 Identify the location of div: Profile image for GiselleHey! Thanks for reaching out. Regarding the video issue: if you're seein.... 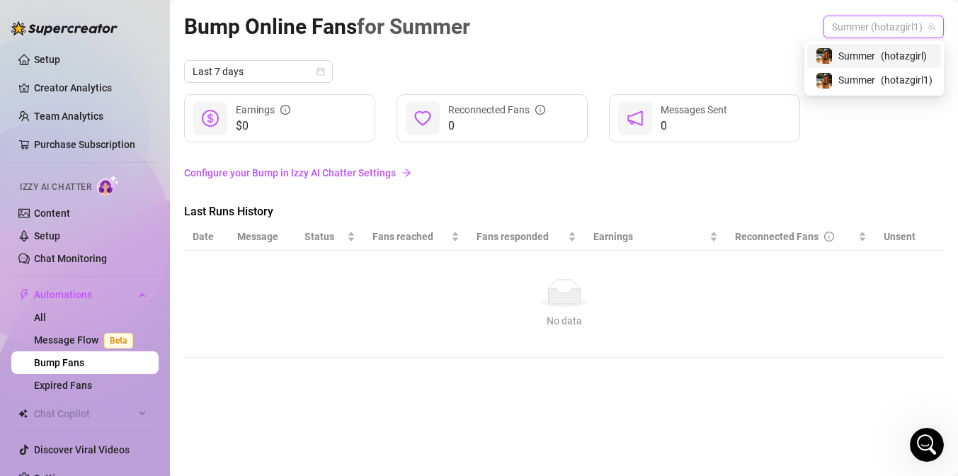
(142, 164).